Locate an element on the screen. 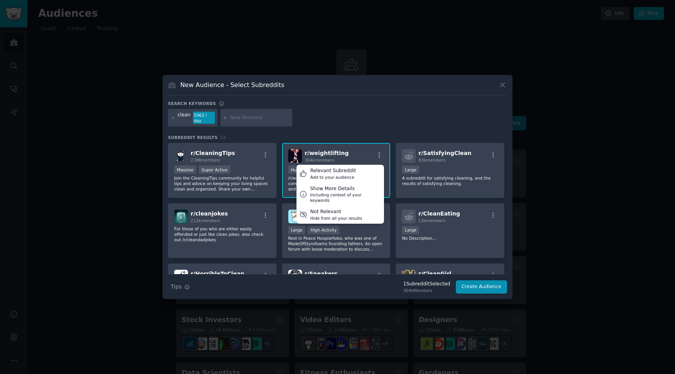  p: Join the CleaningTips community for helpful tips and advice on keeping your living spaces clean a... is located at coordinates (222, 184).